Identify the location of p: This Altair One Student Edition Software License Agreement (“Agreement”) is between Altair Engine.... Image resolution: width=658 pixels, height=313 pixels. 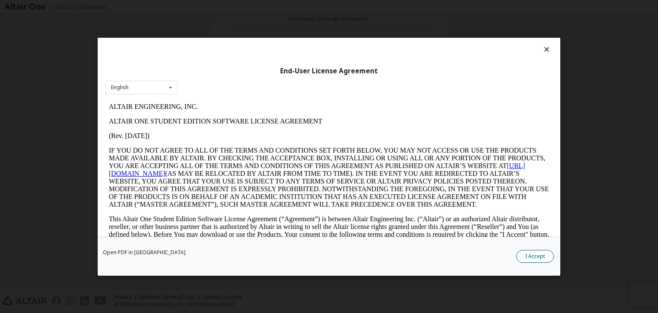
(224, 131).